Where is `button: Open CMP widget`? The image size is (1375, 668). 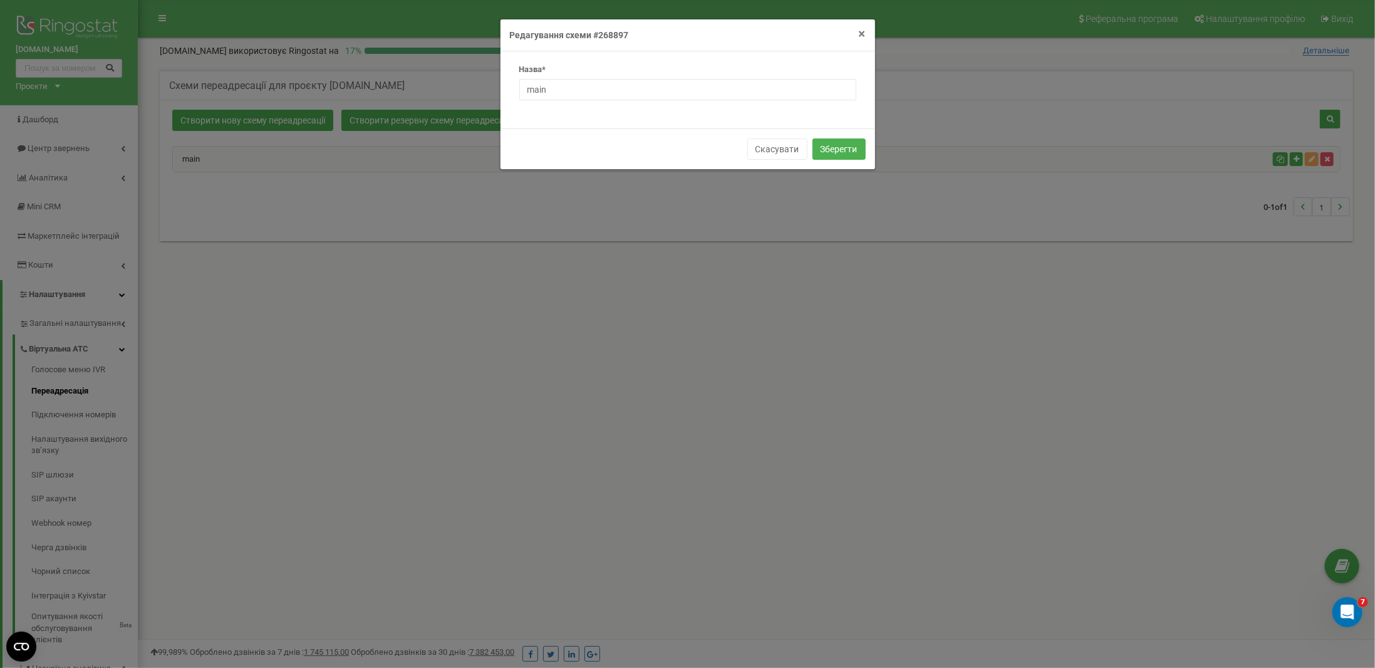 button: Open CMP widget is located at coordinates (21, 647).